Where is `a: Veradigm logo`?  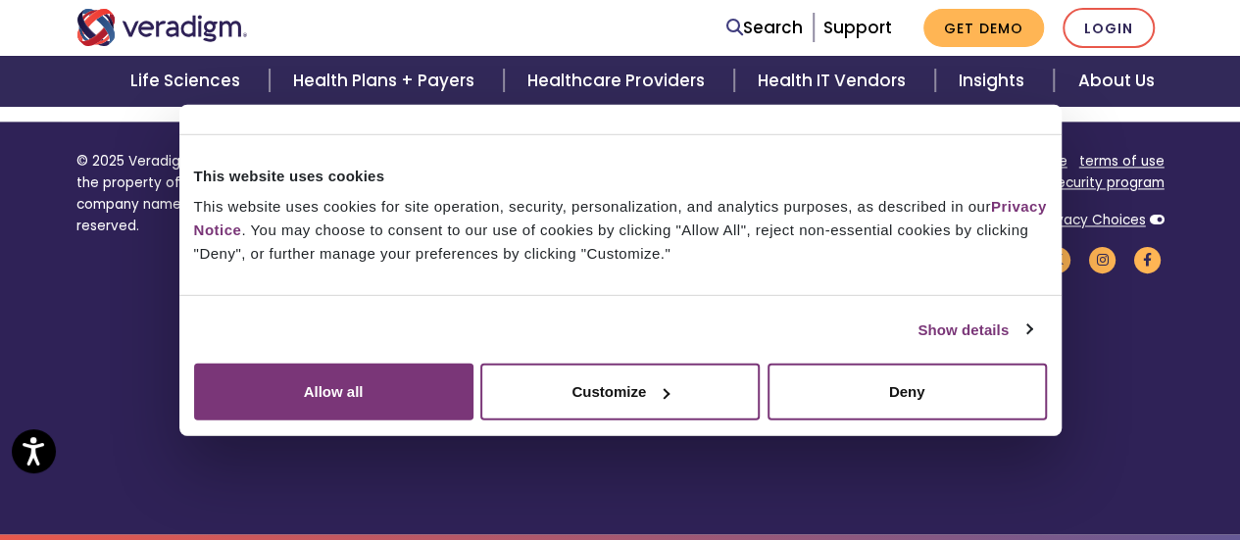 a: Veradigm logo is located at coordinates (162, 27).